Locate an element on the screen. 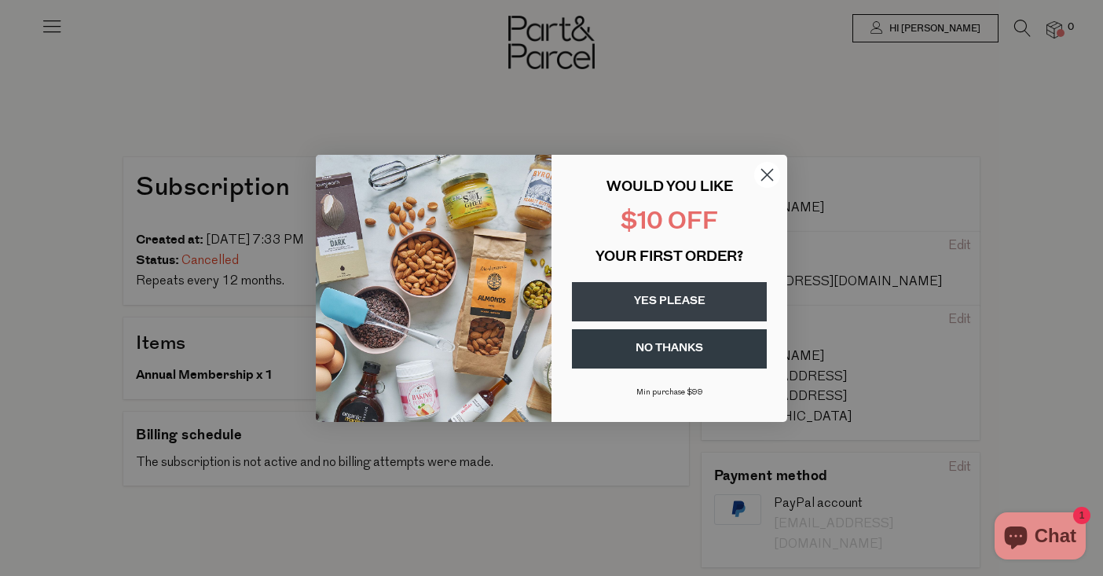 The height and width of the screenshot is (576, 1103). inbox-online-store-chat: Shopify online store chat is located at coordinates (1040, 537).